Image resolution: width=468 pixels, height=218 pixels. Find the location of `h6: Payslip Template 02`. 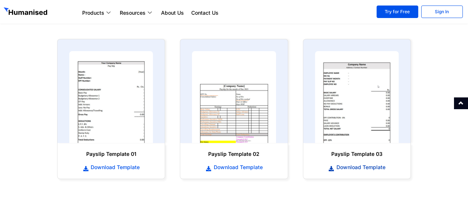

h6: Payslip Template 02 is located at coordinates (234, 154).